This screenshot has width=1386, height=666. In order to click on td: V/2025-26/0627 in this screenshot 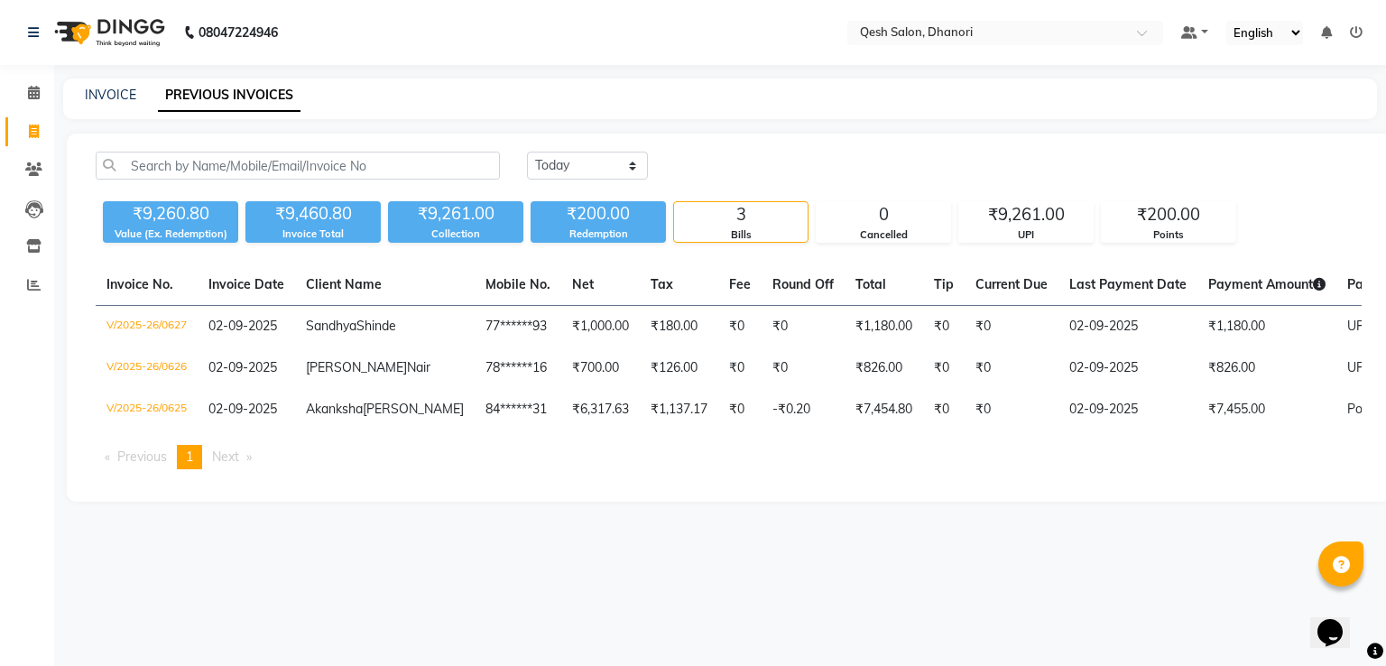, I will do `click(146, 327)`.